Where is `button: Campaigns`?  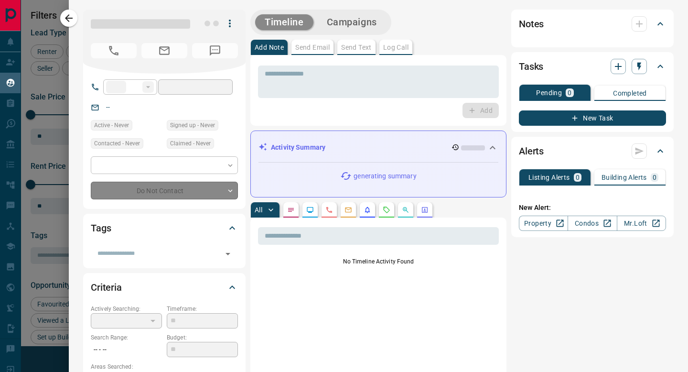
button: Campaigns is located at coordinates (352, 22).